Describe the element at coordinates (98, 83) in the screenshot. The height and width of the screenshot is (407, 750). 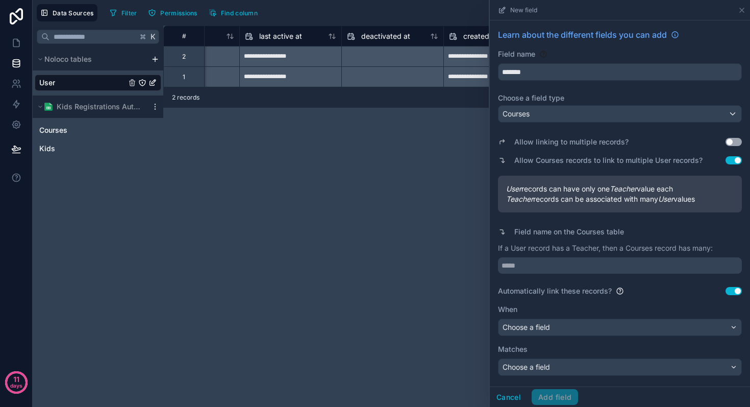
I see `div: User` at that location.